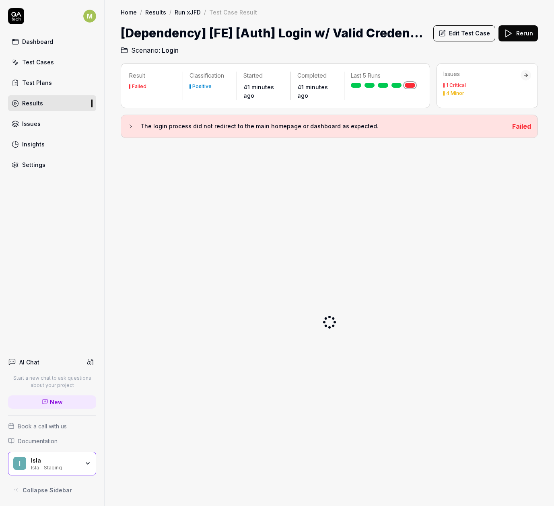  What do you see at coordinates (90, 16) in the screenshot?
I see `span: M` at bounding box center [90, 16].